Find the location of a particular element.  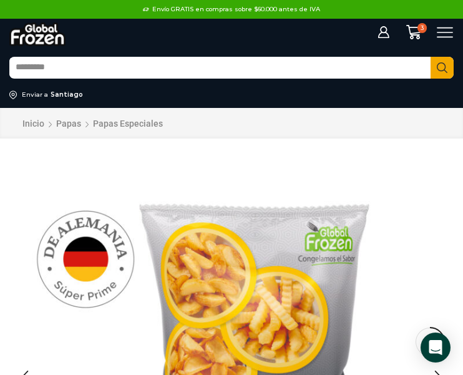

a: Papas is located at coordinates (69, 124).